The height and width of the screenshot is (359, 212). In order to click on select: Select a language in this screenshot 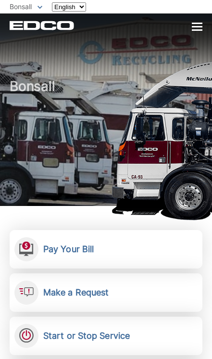, I will do `click(69, 7)`.